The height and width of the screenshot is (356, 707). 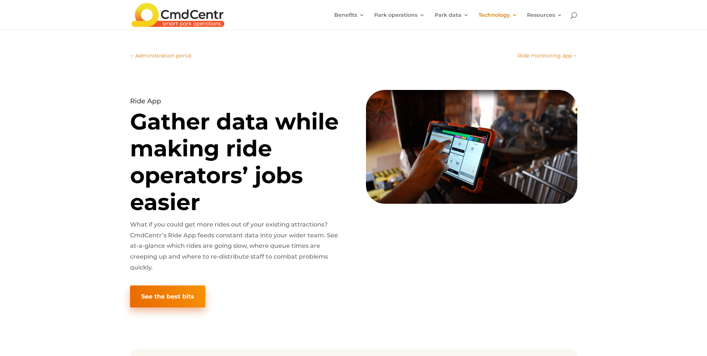 I want to click on a: Resources, so click(x=544, y=21).